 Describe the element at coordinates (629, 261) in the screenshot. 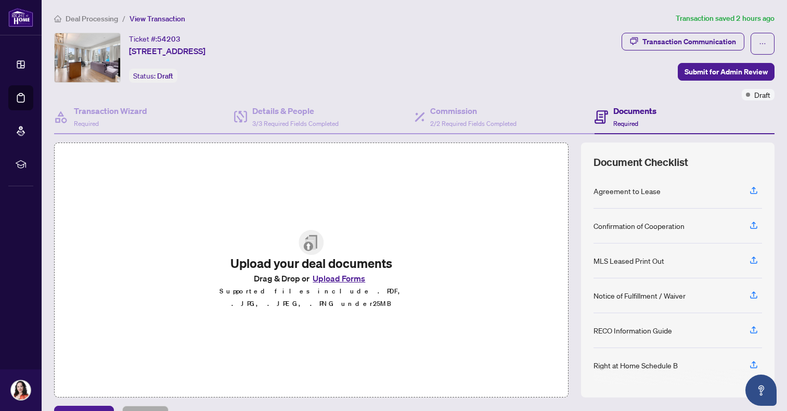

I see `div: MLS Leased Print Out` at that location.